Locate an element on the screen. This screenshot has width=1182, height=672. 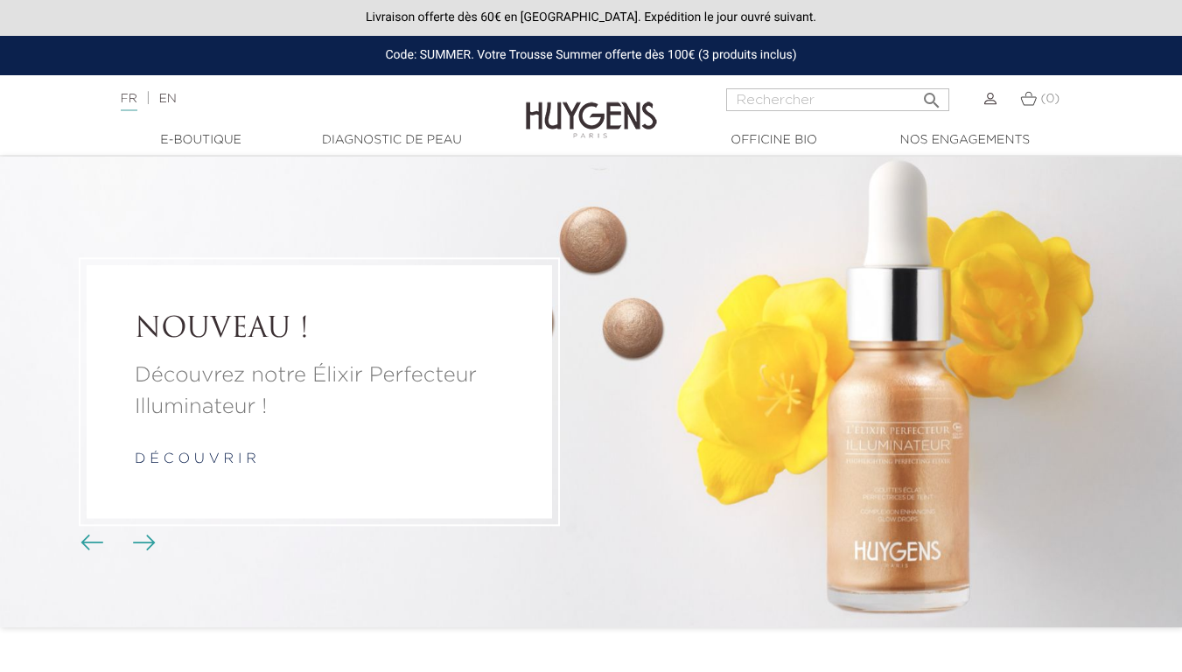
a: Officine Bio is located at coordinates (774, 140).